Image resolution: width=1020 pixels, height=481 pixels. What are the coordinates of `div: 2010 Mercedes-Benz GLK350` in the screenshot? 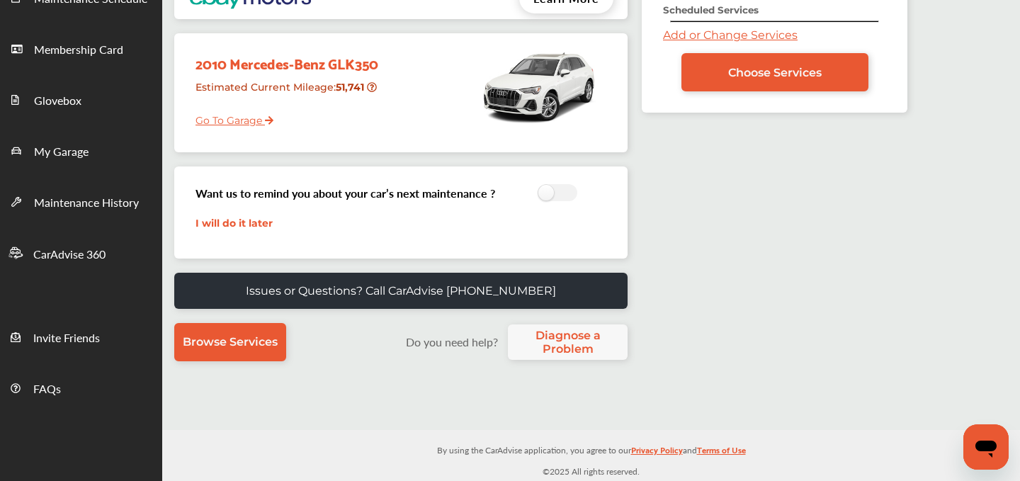 It's located at (288, 57).